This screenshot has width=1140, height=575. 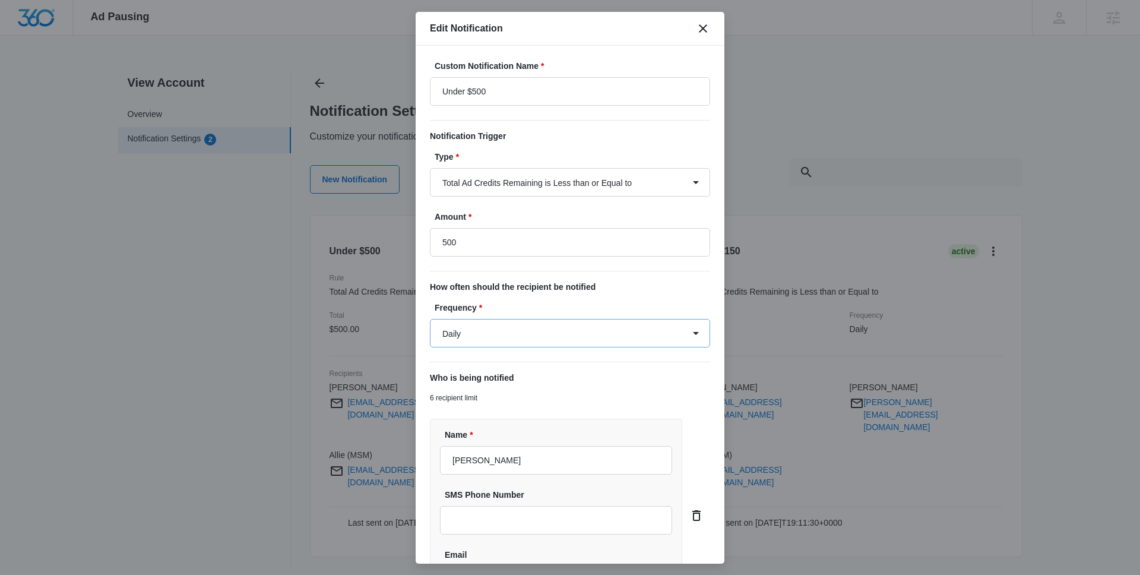 I want to click on button: card.dropdown.delete, so click(x=697, y=515).